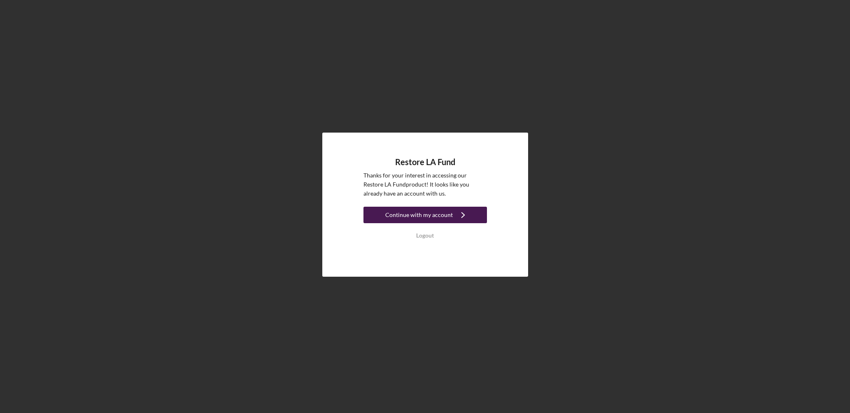 The height and width of the screenshot is (413, 850). I want to click on button: Continue with my account, so click(425, 215).